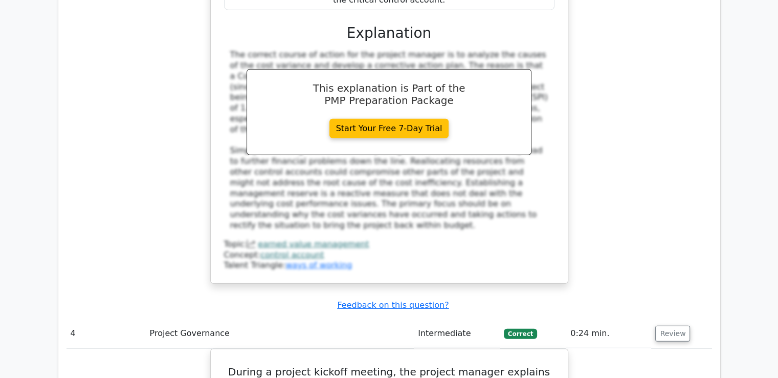 Image resolution: width=778 pixels, height=378 pixels. What do you see at coordinates (389, 255) in the screenshot?
I see `div: Concept:` at bounding box center [389, 255].